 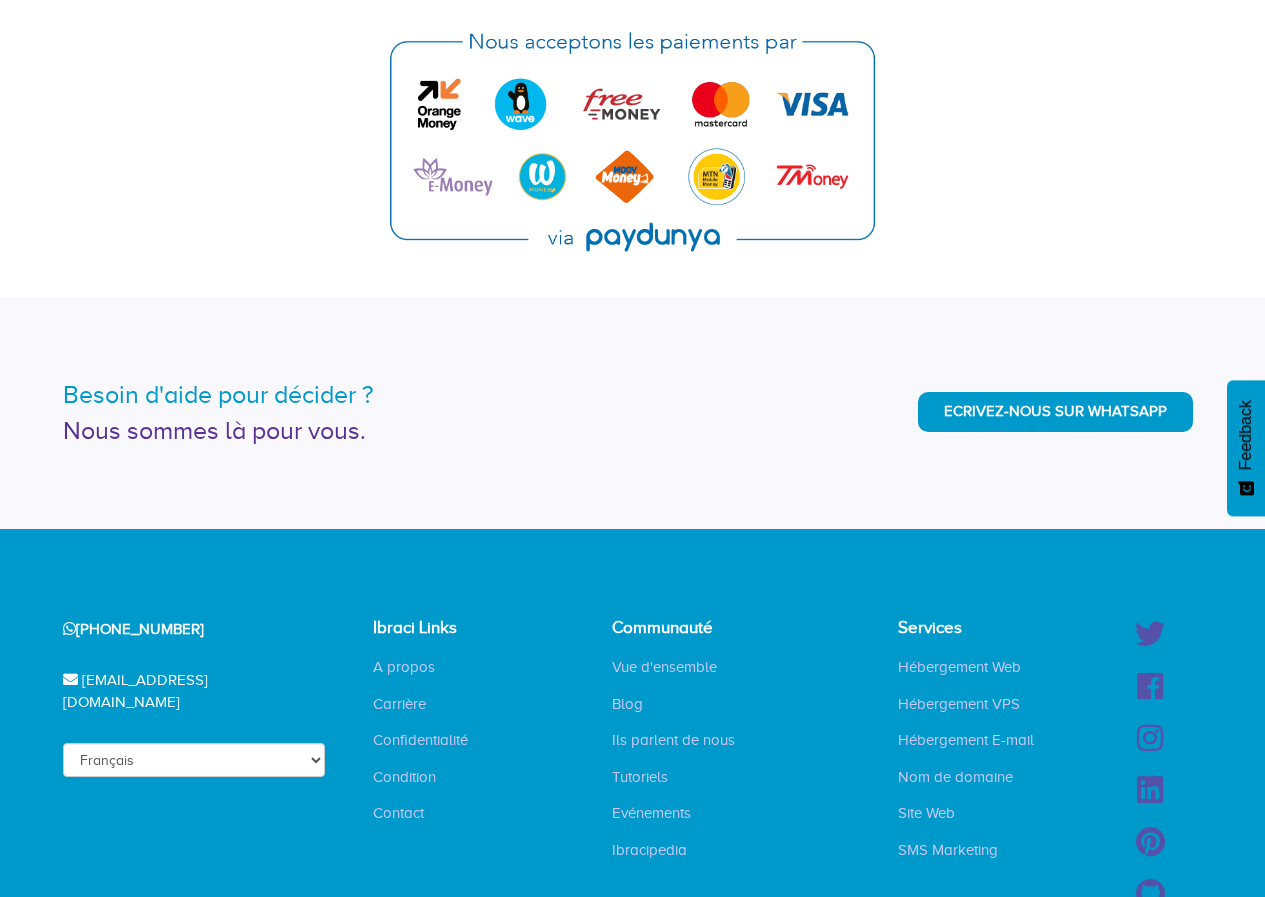 What do you see at coordinates (926, 813) in the screenshot?
I see `a: Site Web` at bounding box center [926, 813].